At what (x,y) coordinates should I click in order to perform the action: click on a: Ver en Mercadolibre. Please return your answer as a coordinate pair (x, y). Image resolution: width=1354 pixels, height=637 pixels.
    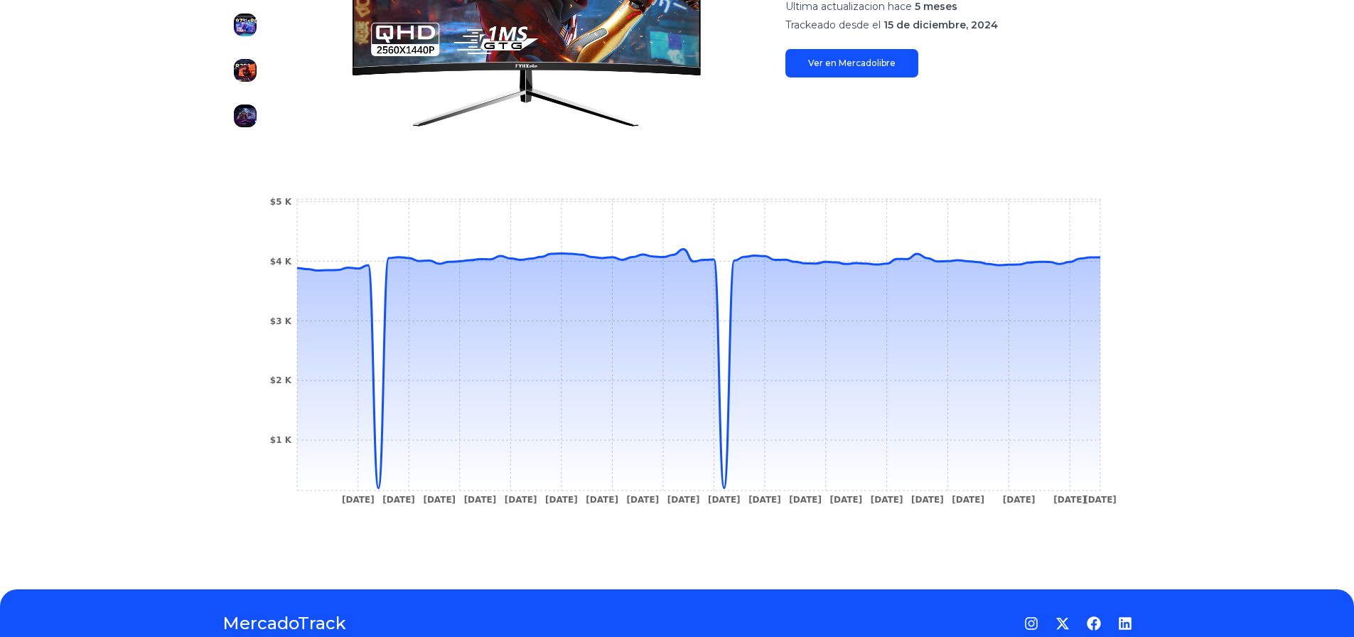
    Looking at the image, I should click on (852, 63).